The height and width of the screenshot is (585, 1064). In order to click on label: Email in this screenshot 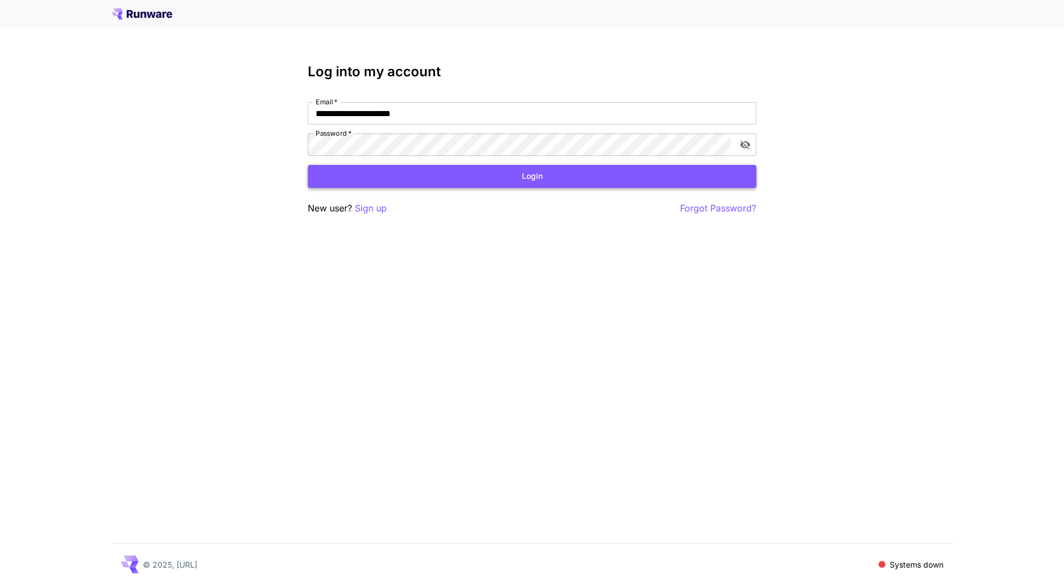, I will do `click(326, 101)`.